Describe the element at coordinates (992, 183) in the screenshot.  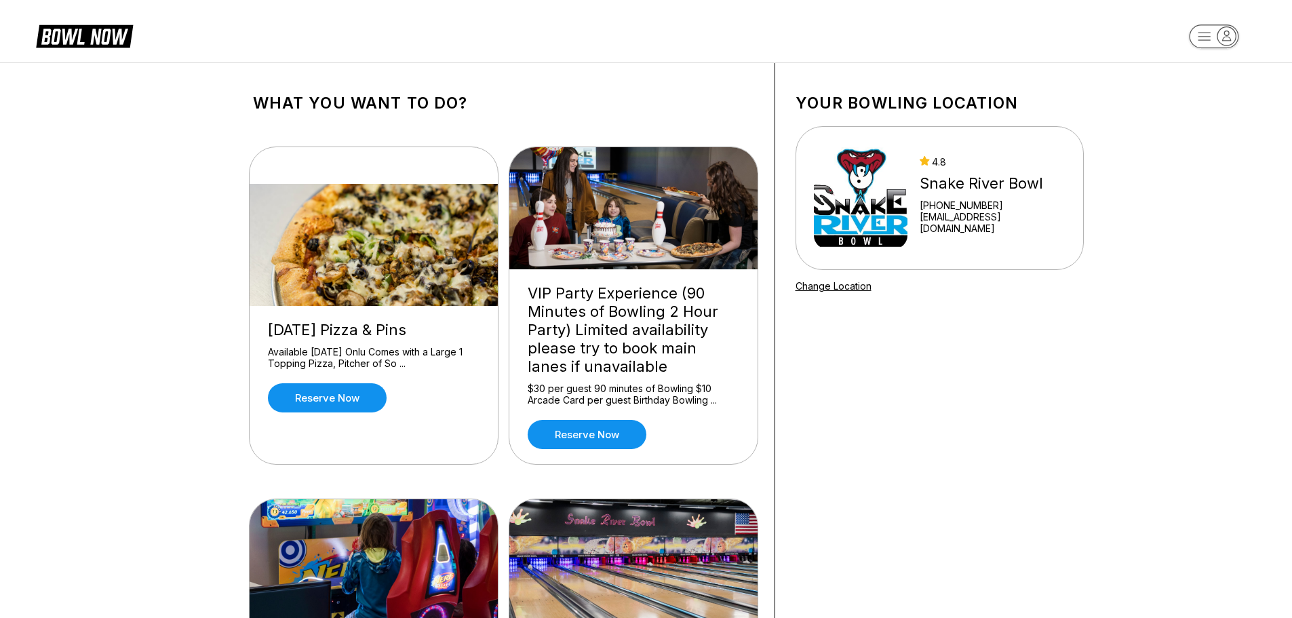
I see `div: Snake River Bowl` at that location.